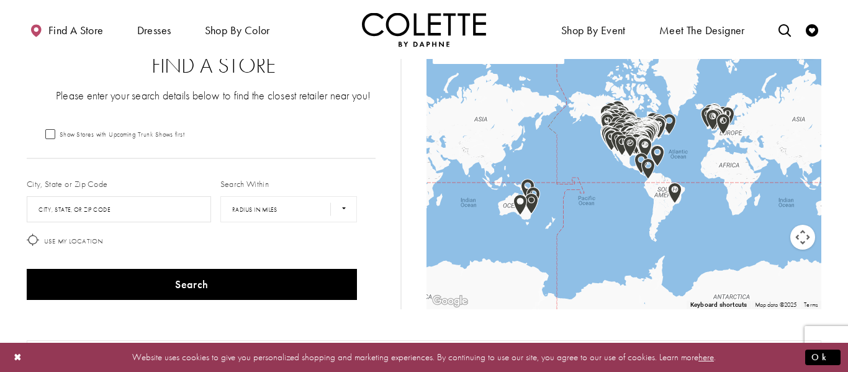  I want to click on select: Radius In Miles, so click(289, 209).